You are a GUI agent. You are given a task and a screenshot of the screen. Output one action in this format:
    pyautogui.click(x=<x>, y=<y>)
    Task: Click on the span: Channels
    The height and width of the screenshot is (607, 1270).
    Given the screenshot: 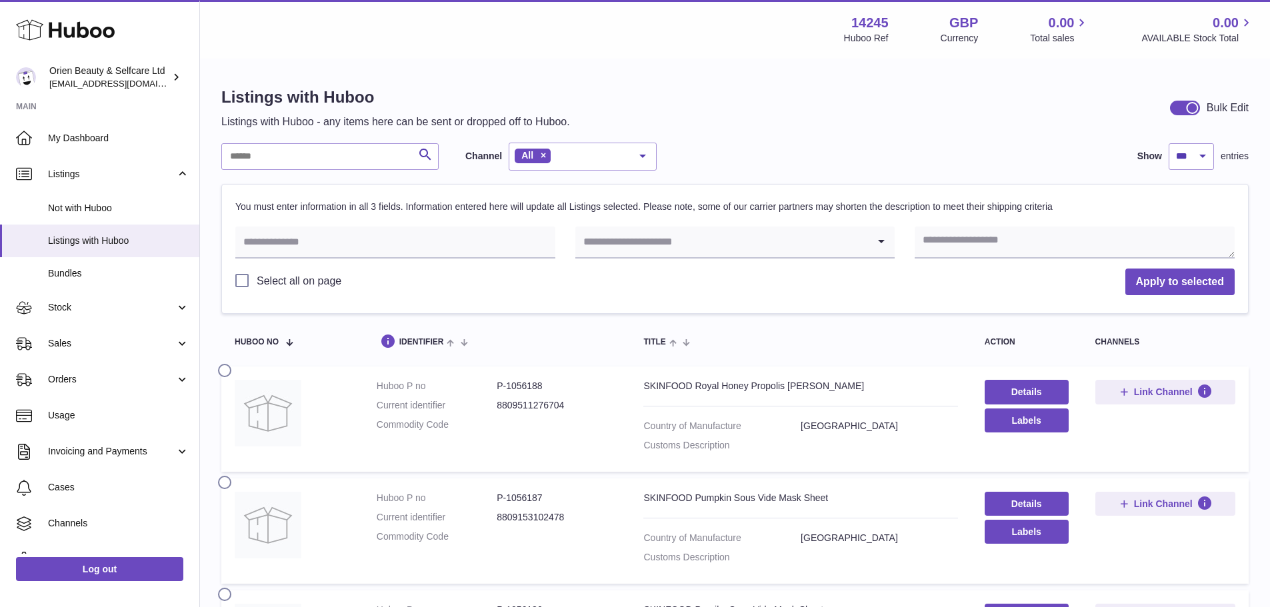 What is the action you would take?
    pyautogui.click(x=119, y=523)
    